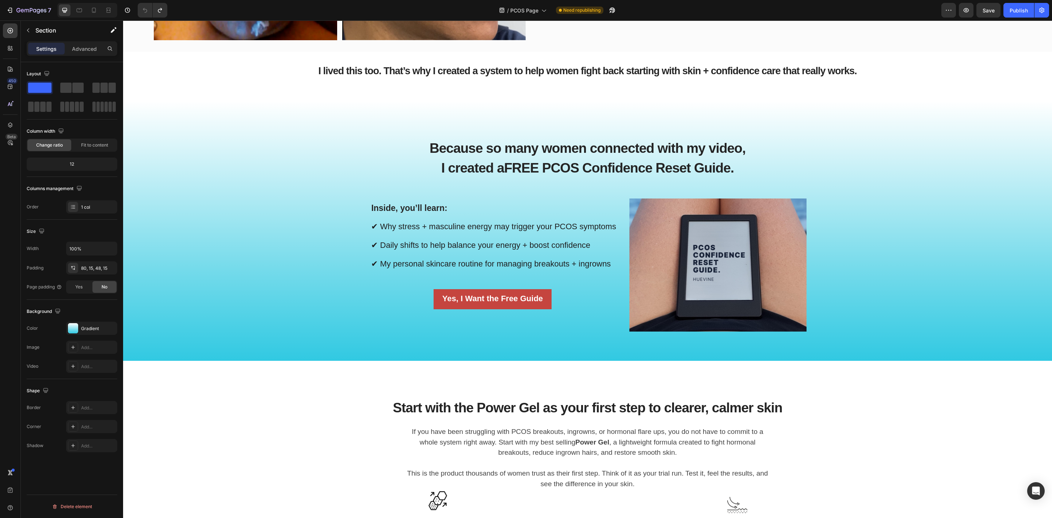  I want to click on div: Shadow, so click(35, 445).